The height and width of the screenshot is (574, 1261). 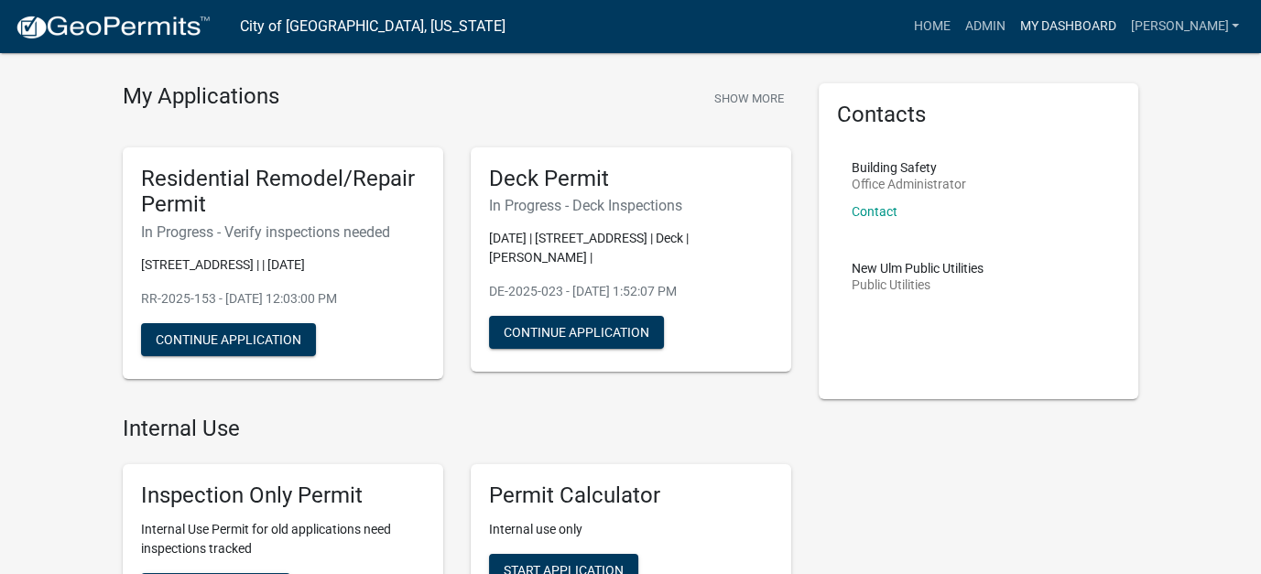 What do you see at coordinates (631, 205) in the screenshot?
I see `h6: In Progress - Deck Inspections` at bounding box center [631, 205].